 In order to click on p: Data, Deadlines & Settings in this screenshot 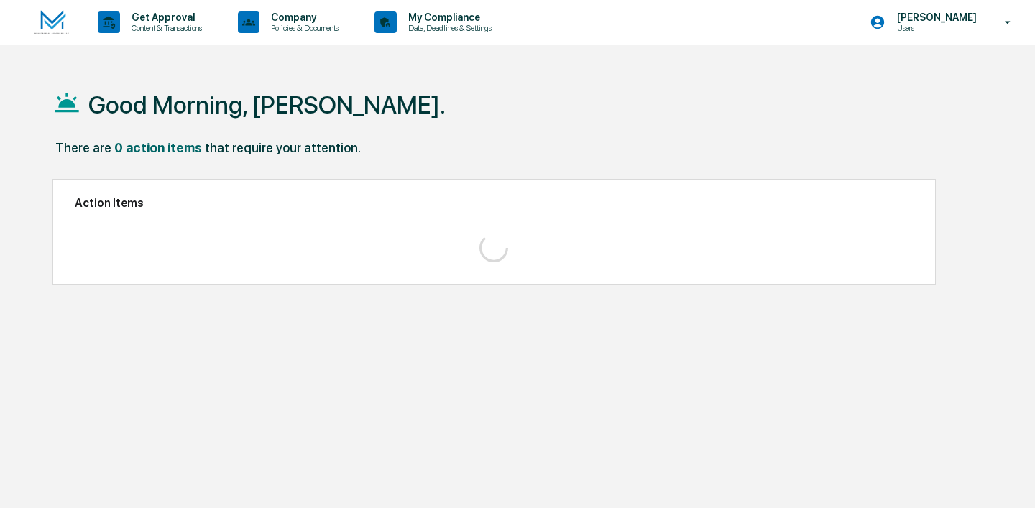, I will do `click(448, 28)`.